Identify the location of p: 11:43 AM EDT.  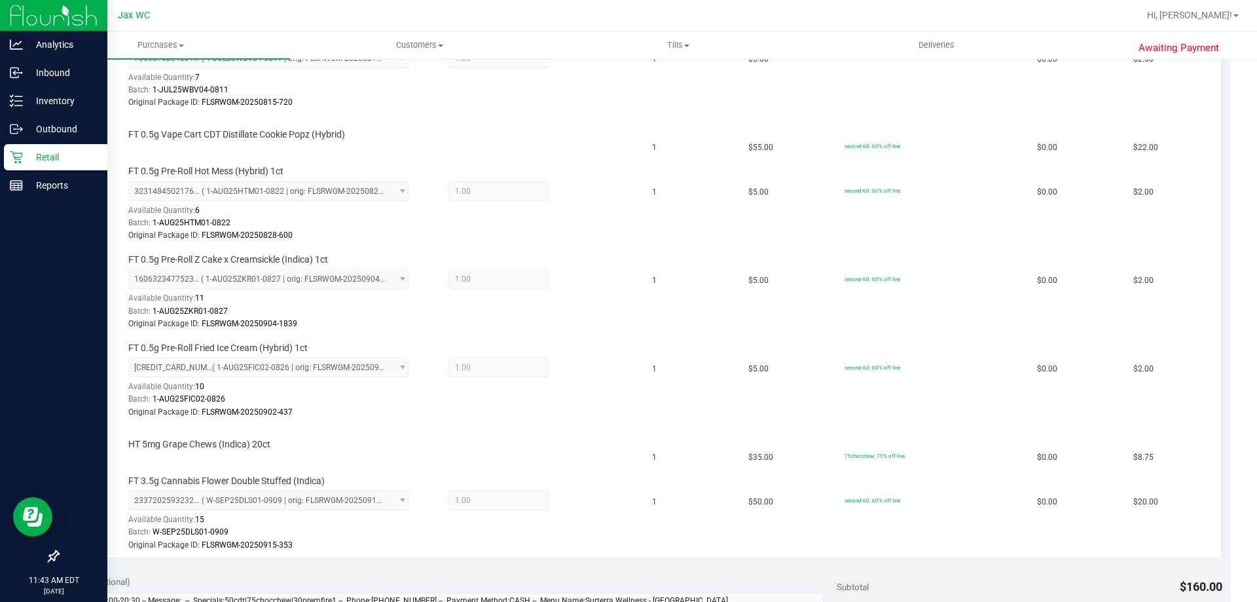
(54, 580).